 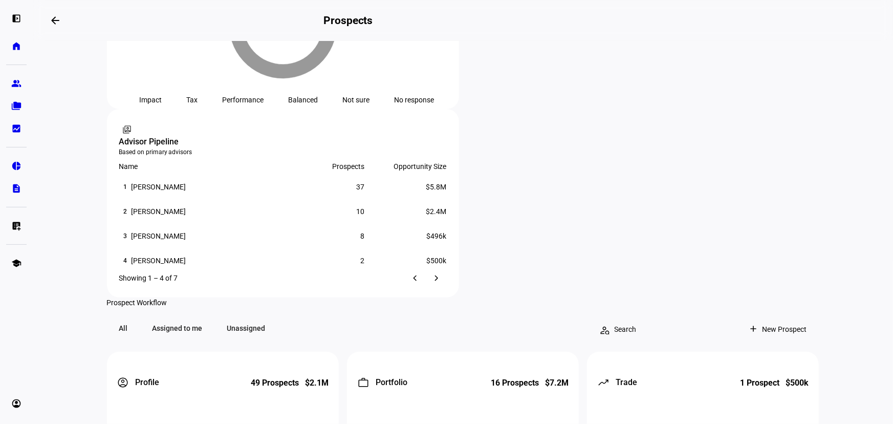 What do you see at coordinates (16, 128) in the screenshot?
I see `a: bid_landscape` at bounding box center [16, 128].